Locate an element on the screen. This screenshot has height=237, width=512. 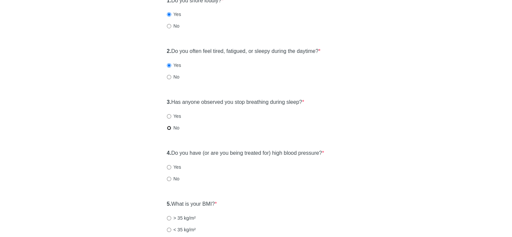
label: What is your BMI? is located at coordinates (192, 204).